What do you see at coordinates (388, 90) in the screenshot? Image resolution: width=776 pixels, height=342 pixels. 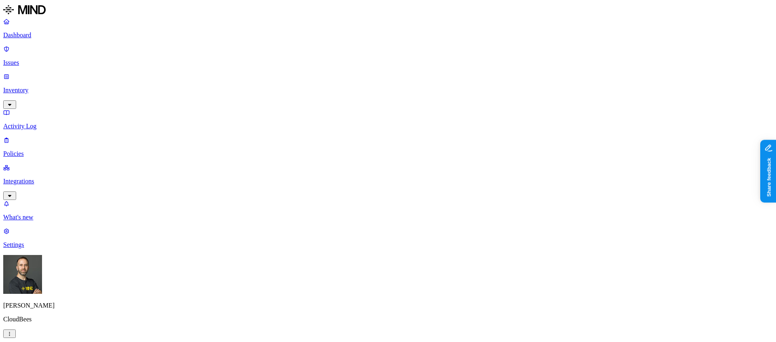 I see `a: Inventory` at bounding box center [388, 90].